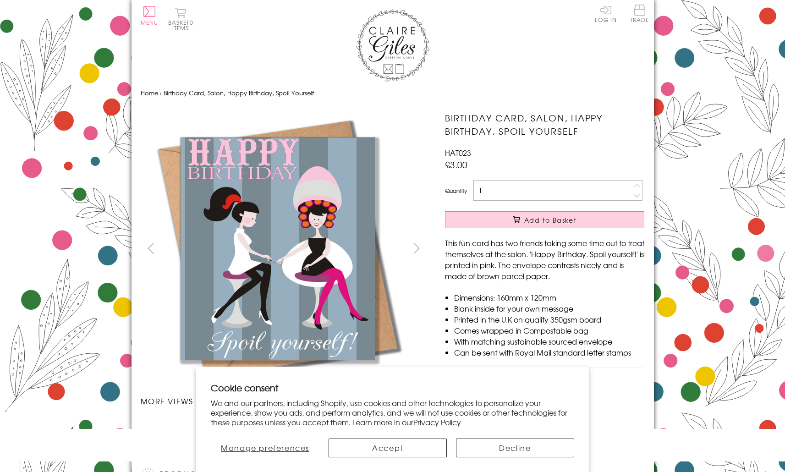 This screenshot has width=785, height=472. I want to click on a: Home, so click(149, 93).